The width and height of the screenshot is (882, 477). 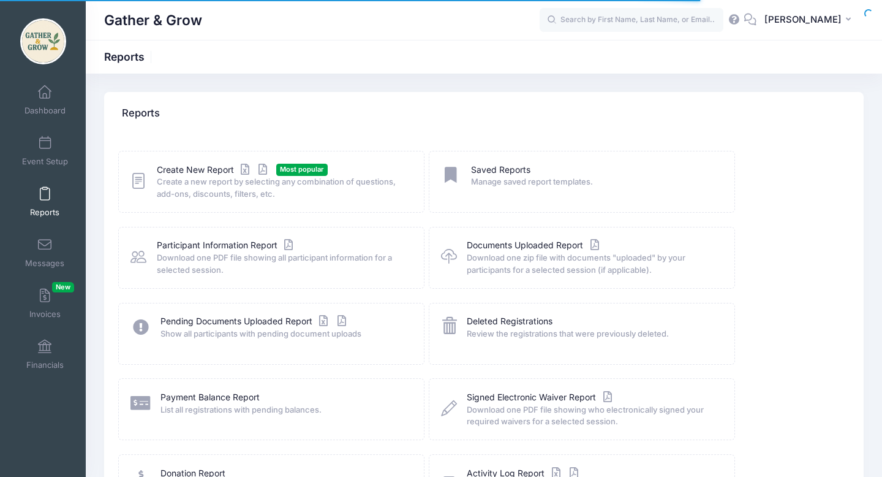 I want to click on h1: Reports, so click(x=129, y=56).